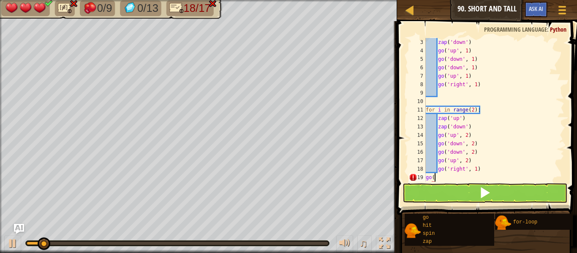 This screenshot has height=253, width=577. Describe the element at coordinates (65, 8) in the screenshot. I see `li: No code problems.` at that location.